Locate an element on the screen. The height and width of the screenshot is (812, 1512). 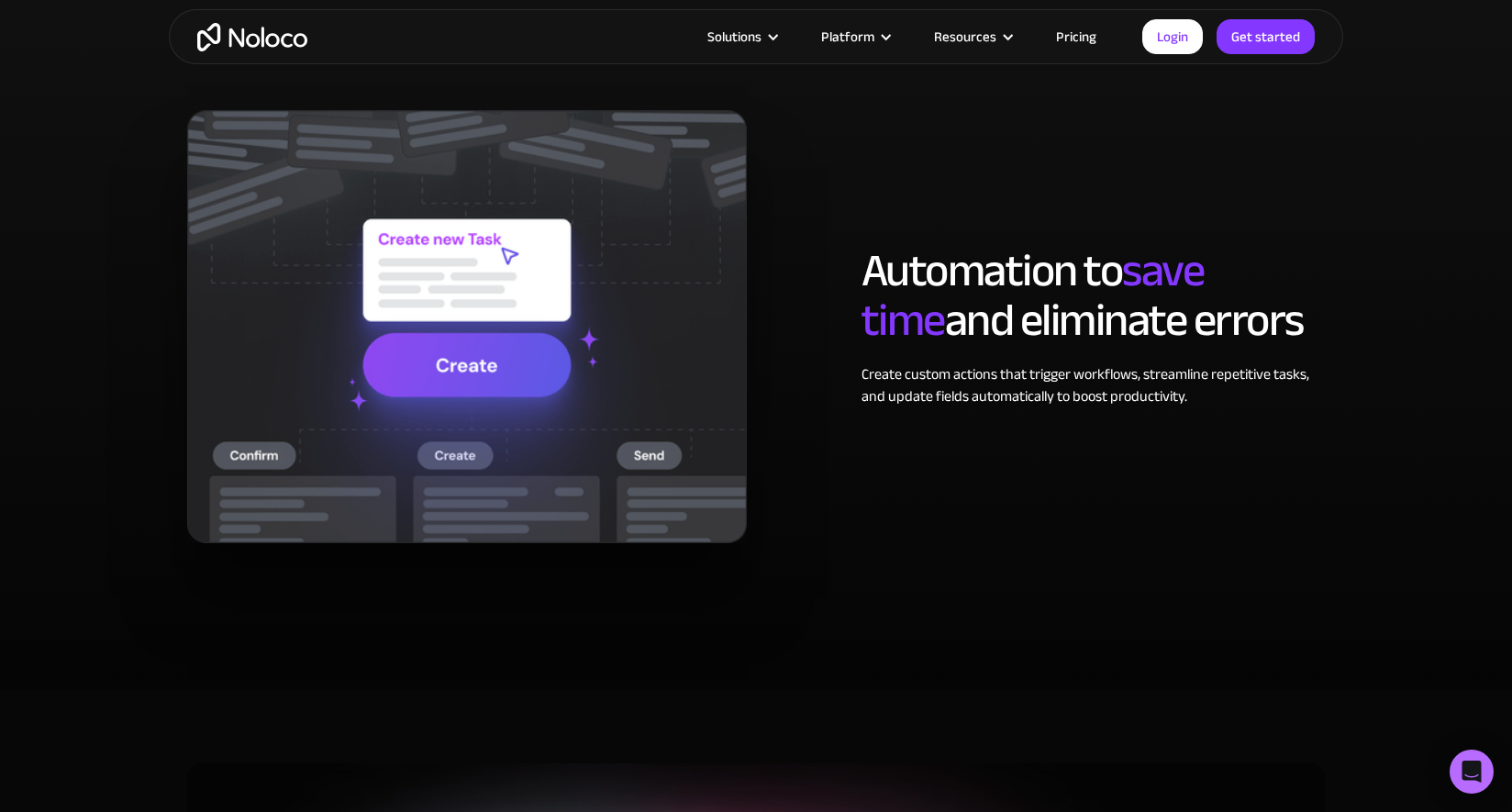
a: Login is located at coordinates (1173, 37).